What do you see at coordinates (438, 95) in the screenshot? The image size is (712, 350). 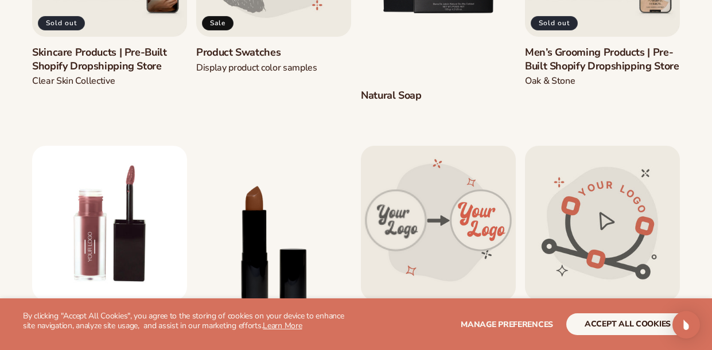 I see `a: Natural Soap` at bounding box center [438, 95].